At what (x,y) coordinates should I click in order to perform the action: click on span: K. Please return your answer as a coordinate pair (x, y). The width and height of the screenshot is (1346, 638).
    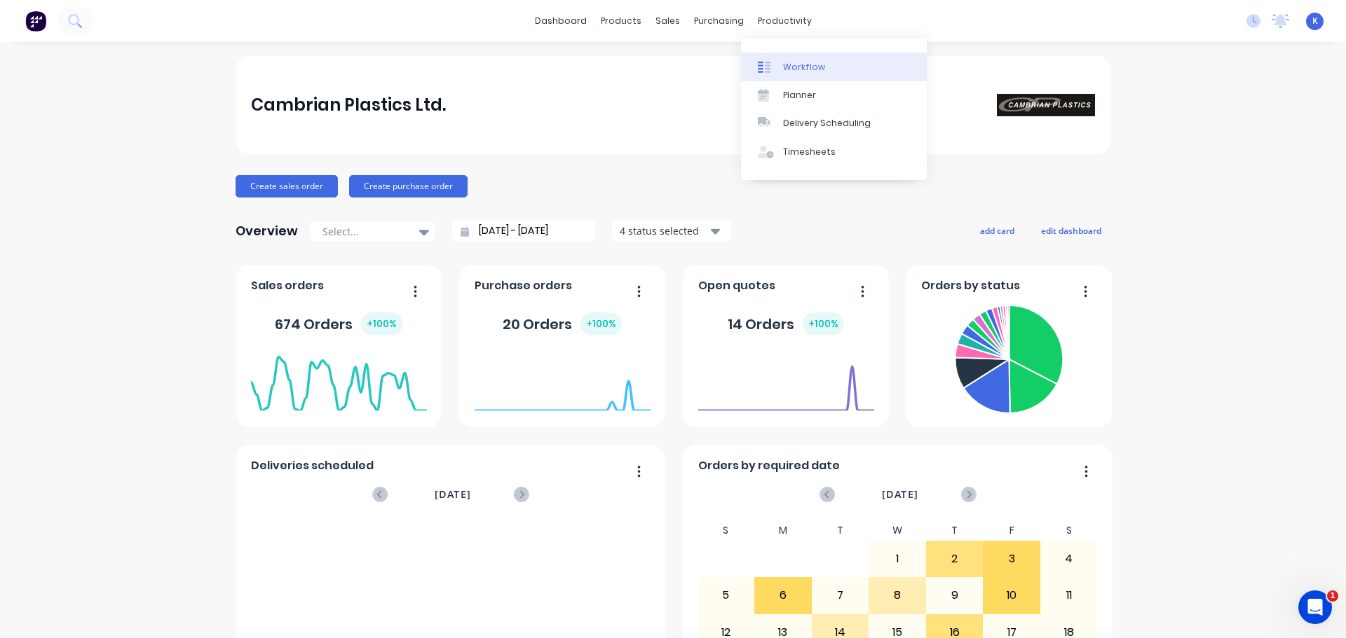
    Looking at the image, I should click on (1315, 21).